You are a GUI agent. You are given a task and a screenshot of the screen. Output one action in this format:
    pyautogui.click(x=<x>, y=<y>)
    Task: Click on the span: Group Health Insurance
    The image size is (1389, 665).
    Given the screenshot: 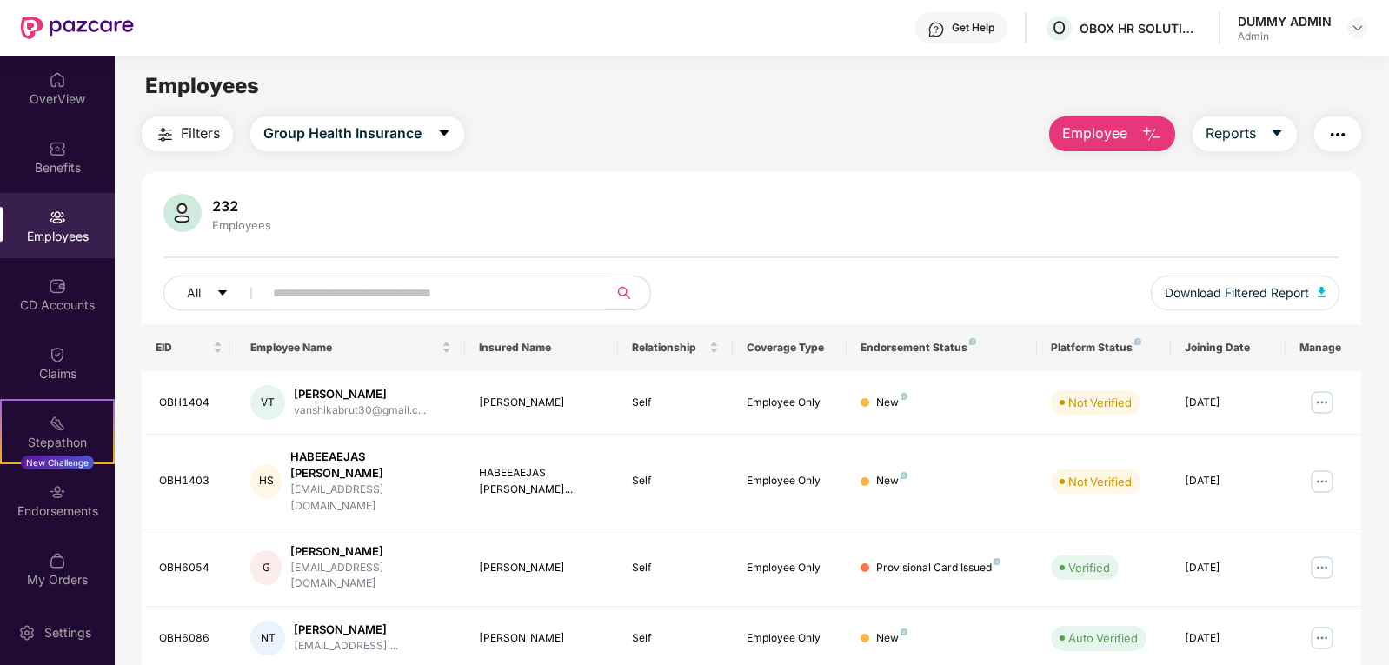 What is the action you would take?
    pyautogui.click(x=342, y=133)
    